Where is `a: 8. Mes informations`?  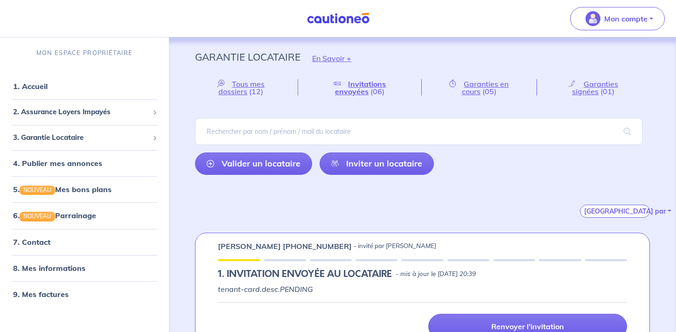 a: 8. Mes informations is located at coordinates (49, 268).